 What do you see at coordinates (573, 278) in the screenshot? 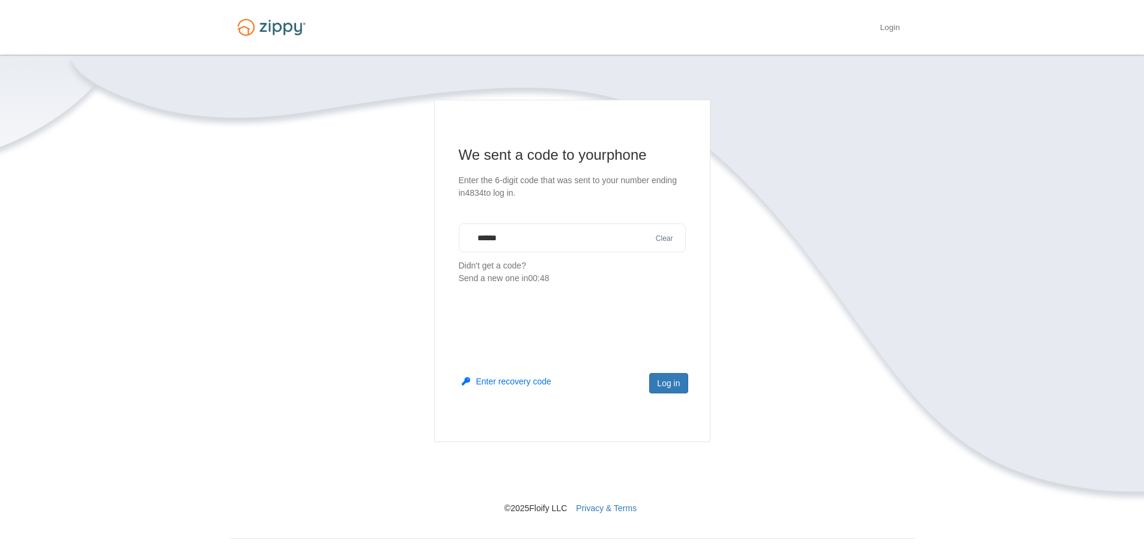
I see `div: Send a new one in 00:48` at bounding box center [573, 278].